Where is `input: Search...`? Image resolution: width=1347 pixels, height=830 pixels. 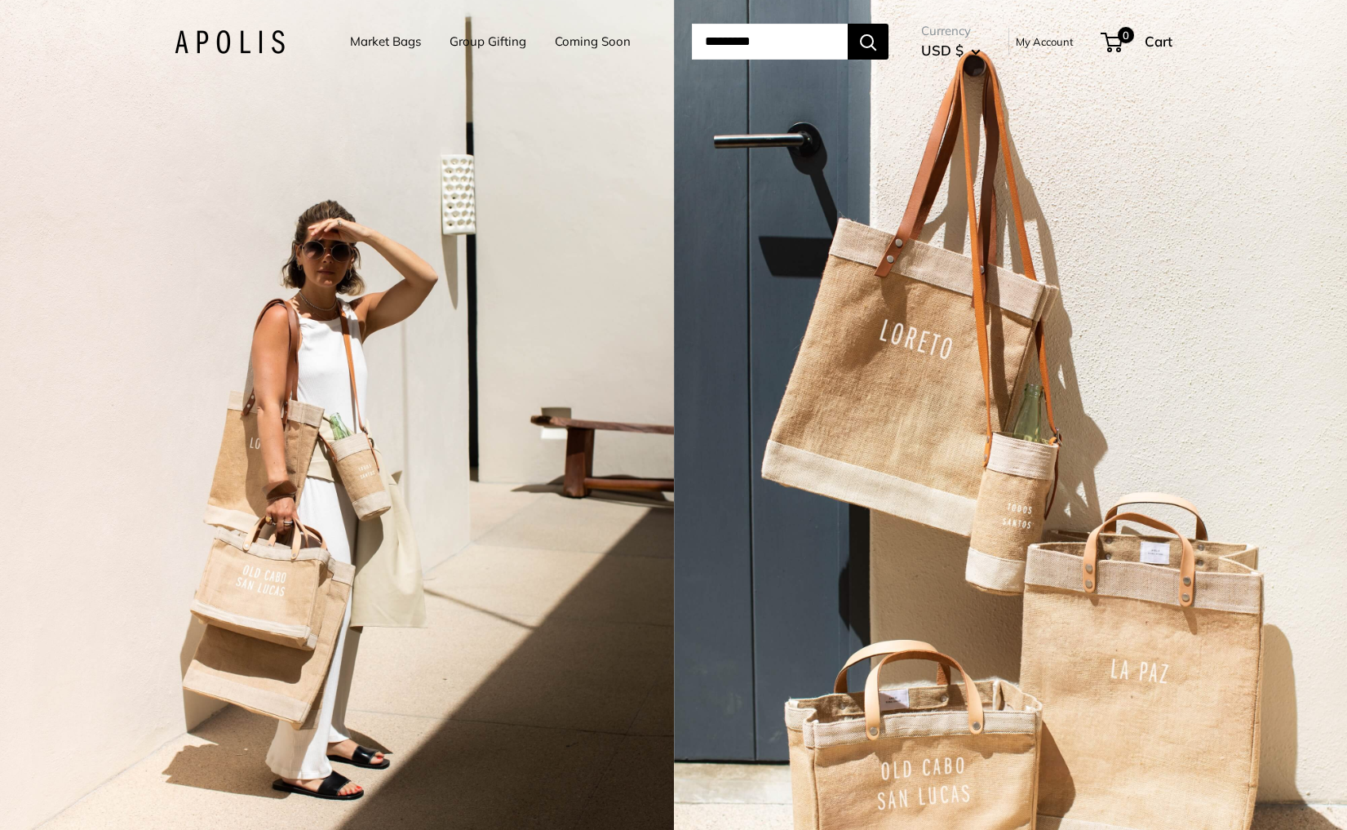
input: Search... is located at coordinates (769, 42).